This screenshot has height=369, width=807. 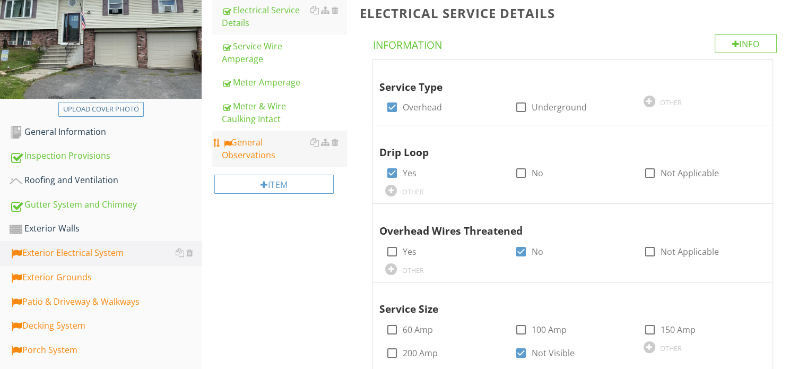 What do you see at coordinates (678, 329) in the screenshot?
I see `label: 150 Amp` at bounding box center [678, 329].